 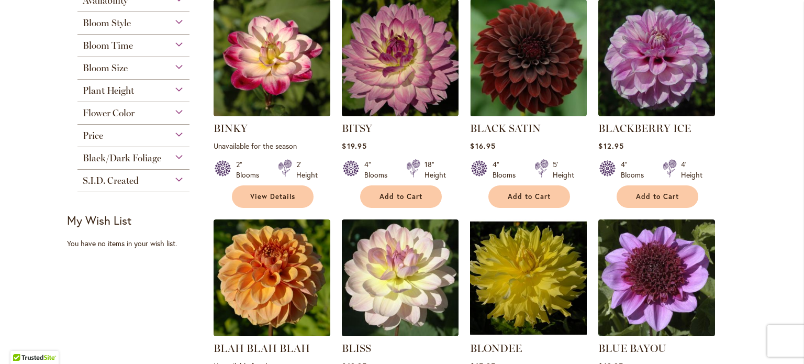 What do you see at coordinates (262, 348) in the screenshot?
I see `a: BLAH BLAH BLAH` at bounding box center [262, 348].